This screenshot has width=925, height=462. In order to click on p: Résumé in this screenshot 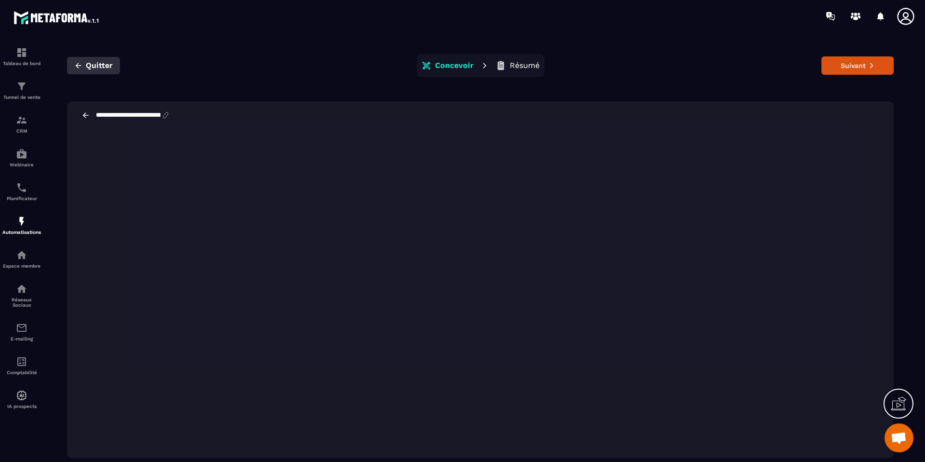, I will do `click(525, 66)`.